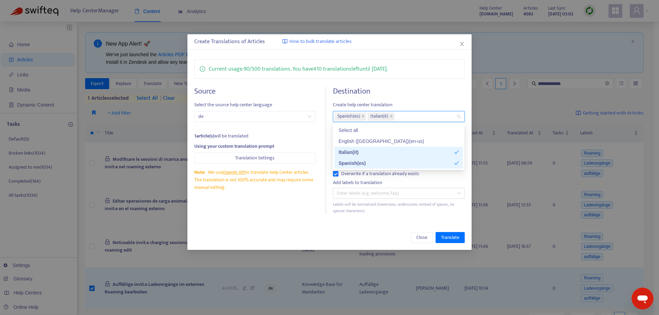  Describe the element at coordinates (255, 117) in the screenshot. I see `span: de` at that location.